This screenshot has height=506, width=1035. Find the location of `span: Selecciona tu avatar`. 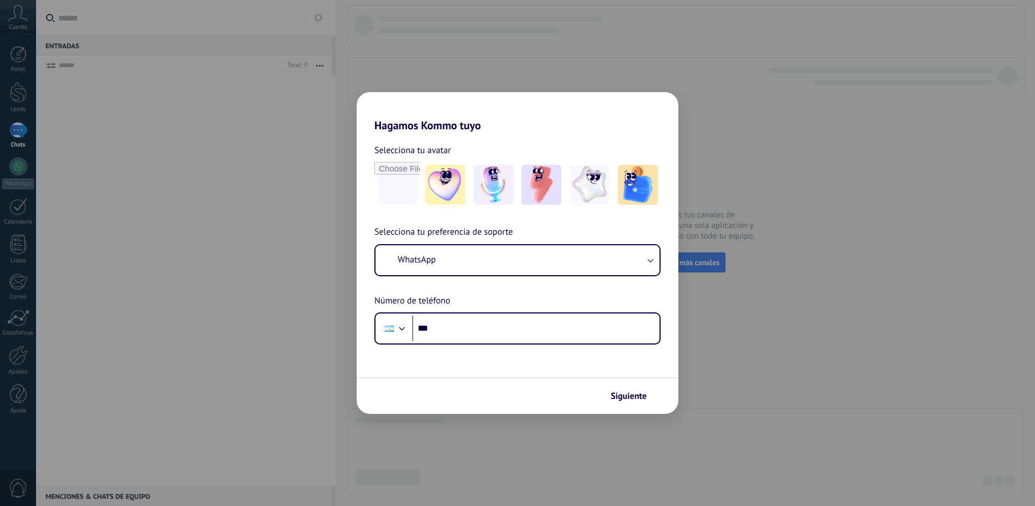

span: Selecciona tu avatar is located at coordinates (413, 150).